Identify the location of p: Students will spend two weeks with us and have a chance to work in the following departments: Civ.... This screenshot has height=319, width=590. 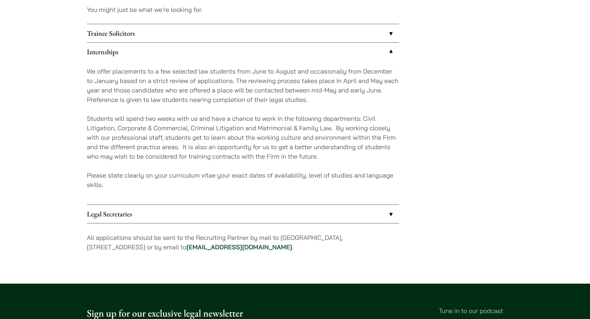
(243, 137).